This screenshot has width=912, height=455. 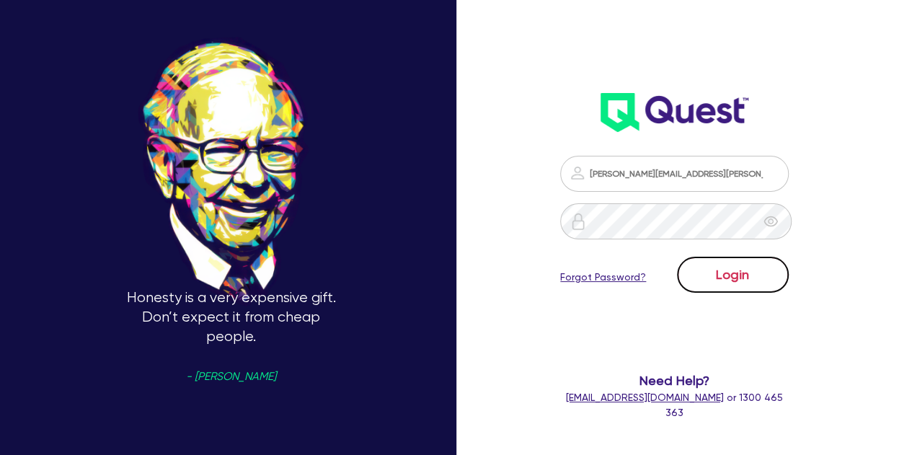 I want to click on span: or 1300 465 363, so click(x=674, y=405).